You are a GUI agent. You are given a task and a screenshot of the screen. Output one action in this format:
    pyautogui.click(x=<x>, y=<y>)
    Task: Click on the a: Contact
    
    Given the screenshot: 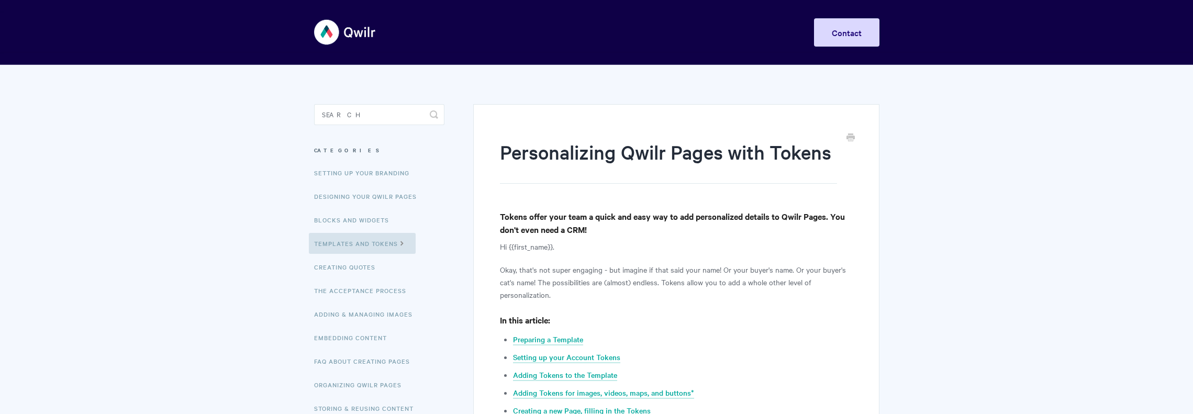 What is the action you would take?
    pyautogui.click(x=847, y=32)
    